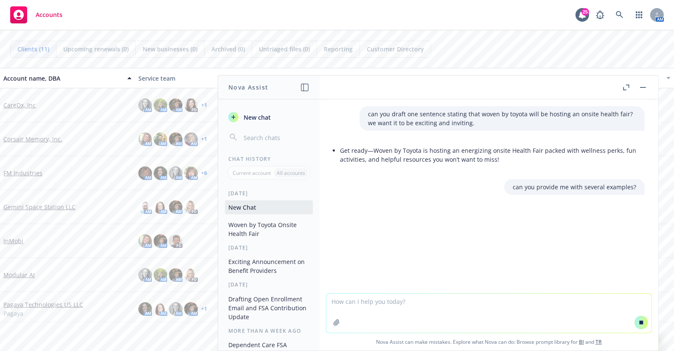  Describe the element at coordinates (598, 341) in the screenshot. I see `a: TR` at that location.